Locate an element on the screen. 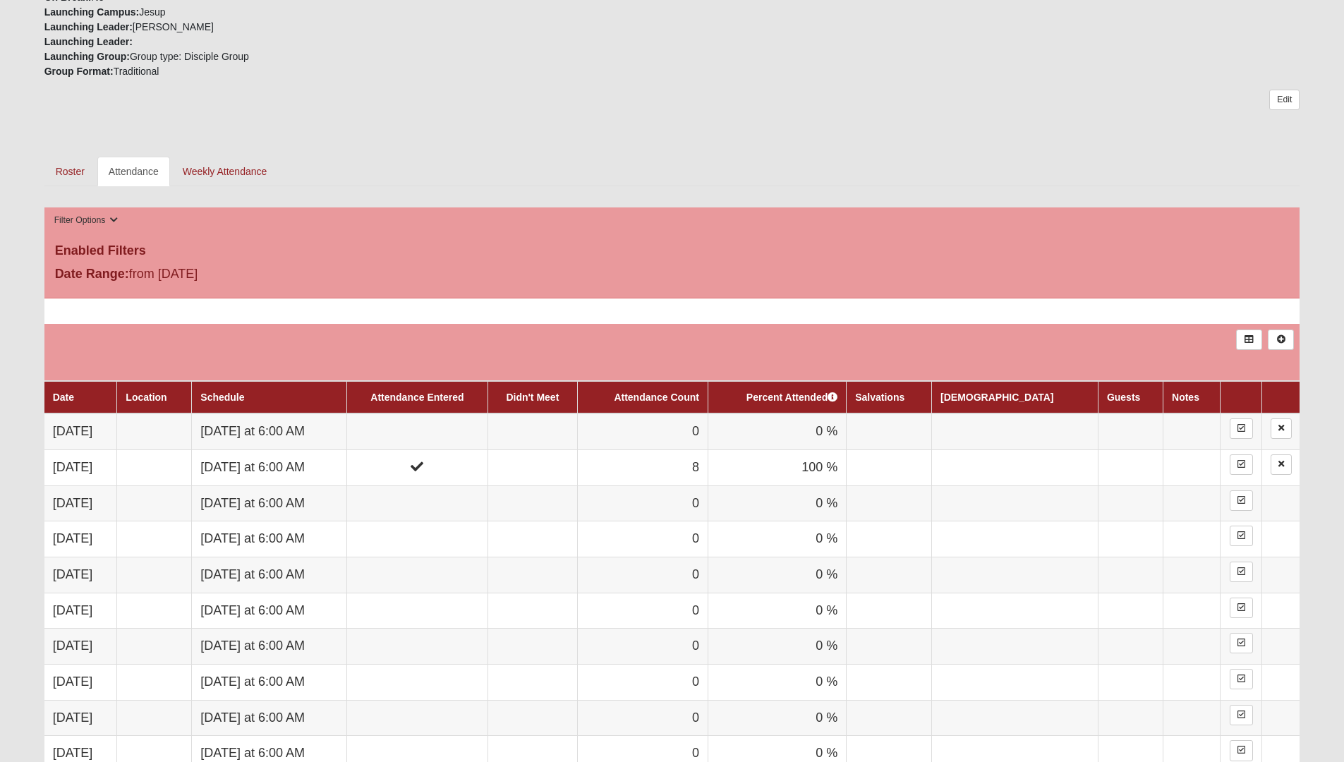  a: Alt+N is located at coordinates (1281, 339).